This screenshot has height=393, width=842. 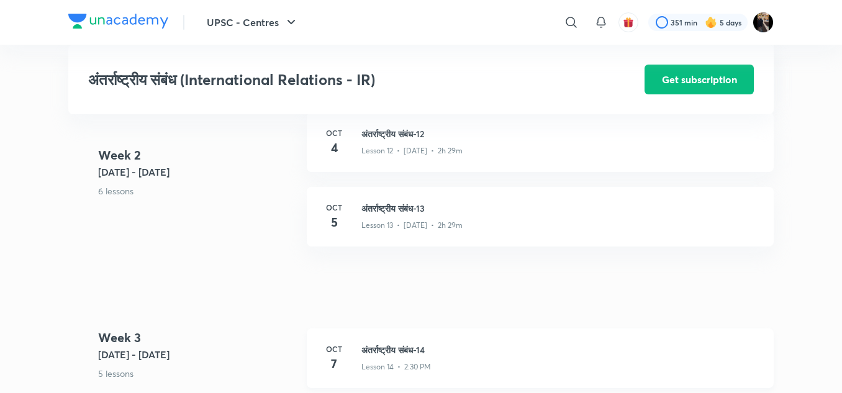 I want to click on p: Lesson 14 • 2:30 PM, so click(x=396, y=367).